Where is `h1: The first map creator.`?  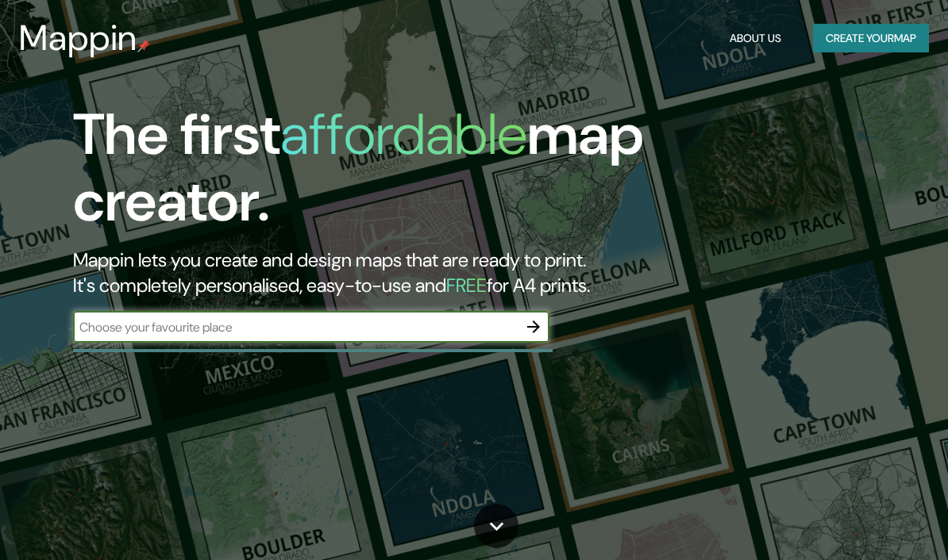 h1: The first map creator. is located at coordinates (452, 175).